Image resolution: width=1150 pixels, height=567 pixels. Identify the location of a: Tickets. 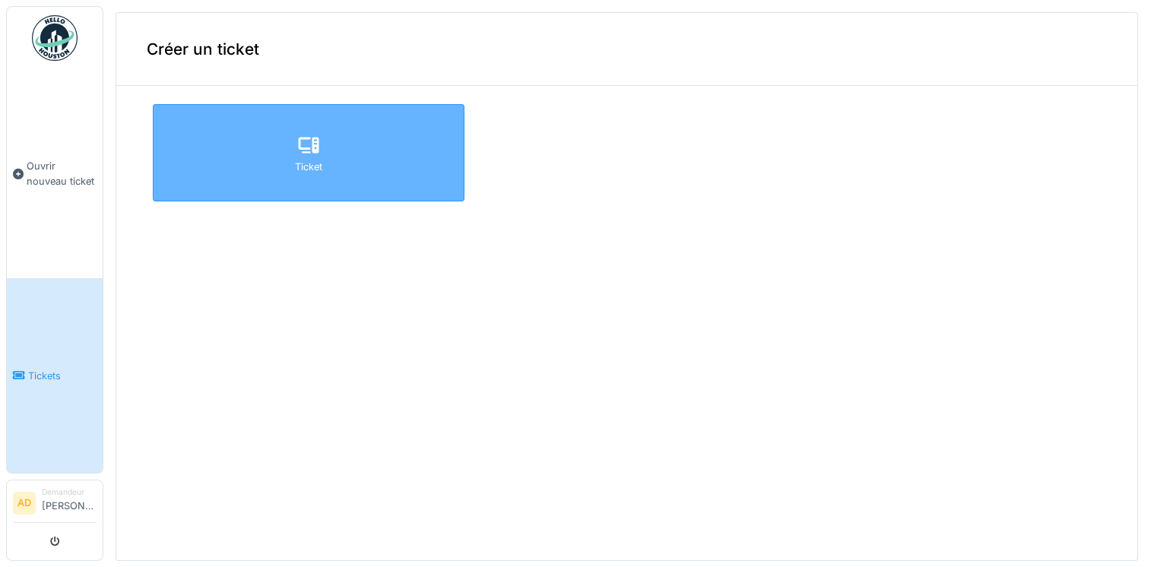
(55, 375).